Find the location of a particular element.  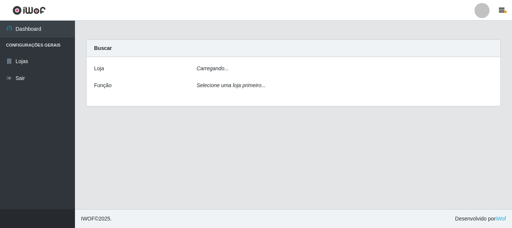

label: Loja is located at coordinates (99, 68).